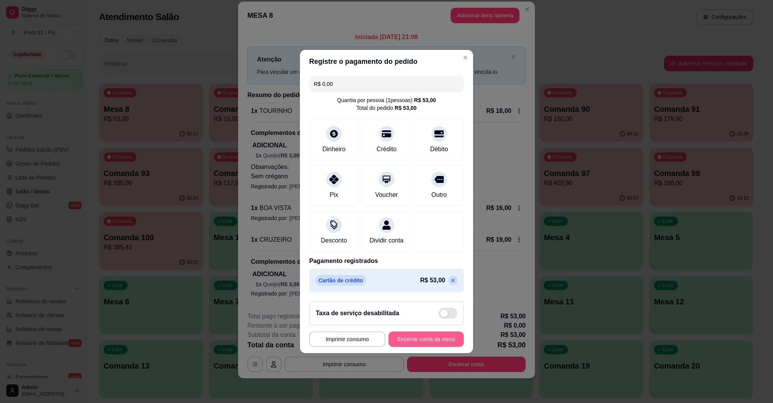 The width and height of the screenshot is (773, 403). What do you see at coordinates (334, 149) in the screenshot?
I see `div: Dinheiro` at bounding box center [334, 149].